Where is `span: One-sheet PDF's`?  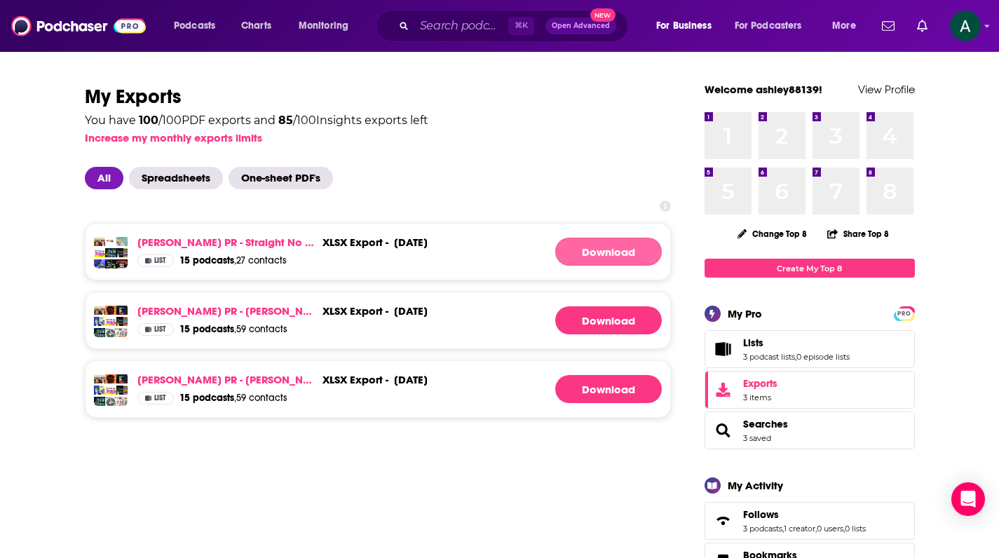 span: One-sheet PDF's is located at coordinates (280, 178).